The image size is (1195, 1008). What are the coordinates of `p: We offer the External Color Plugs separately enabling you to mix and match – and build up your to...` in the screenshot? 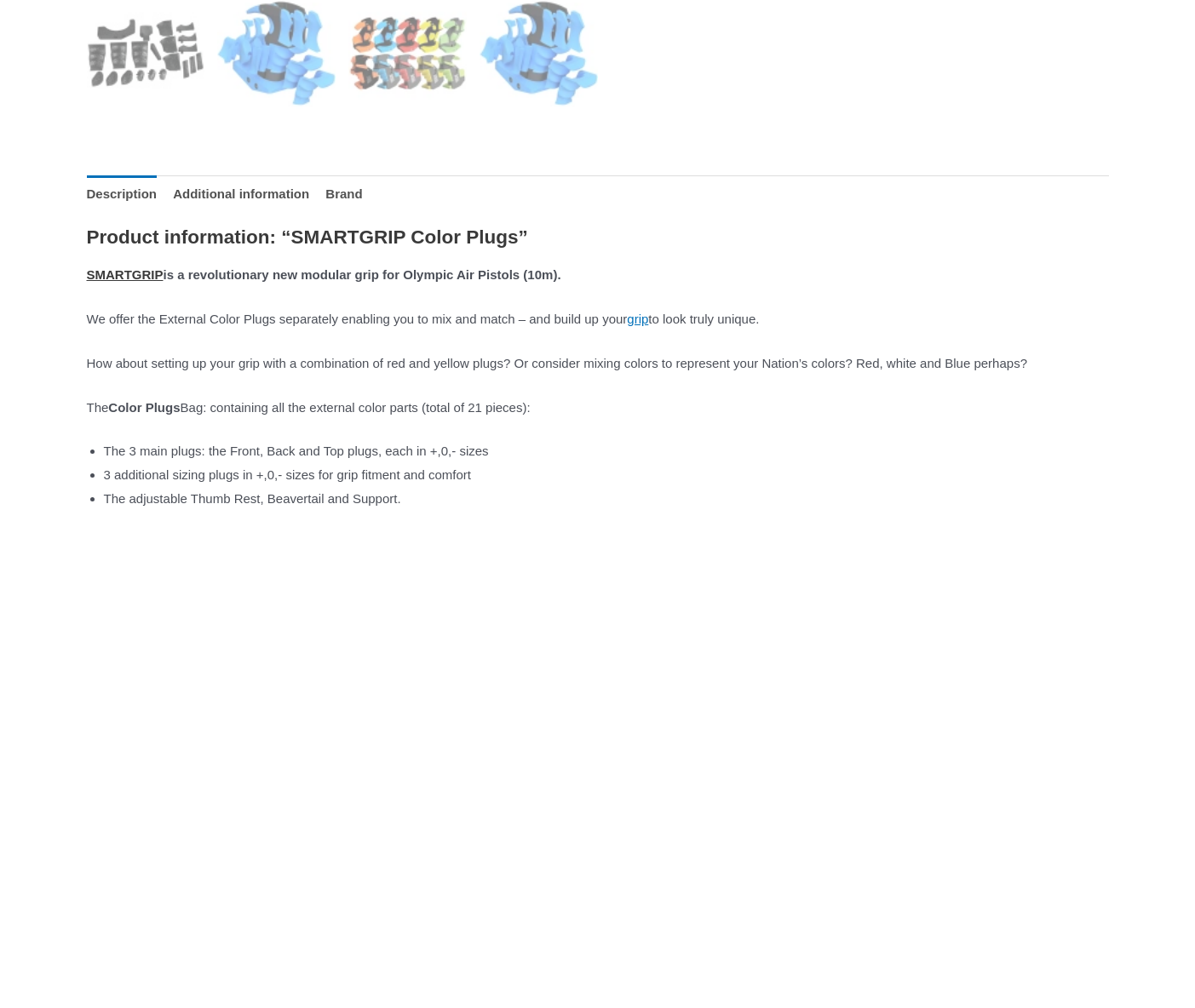 It's located at (598, 319).